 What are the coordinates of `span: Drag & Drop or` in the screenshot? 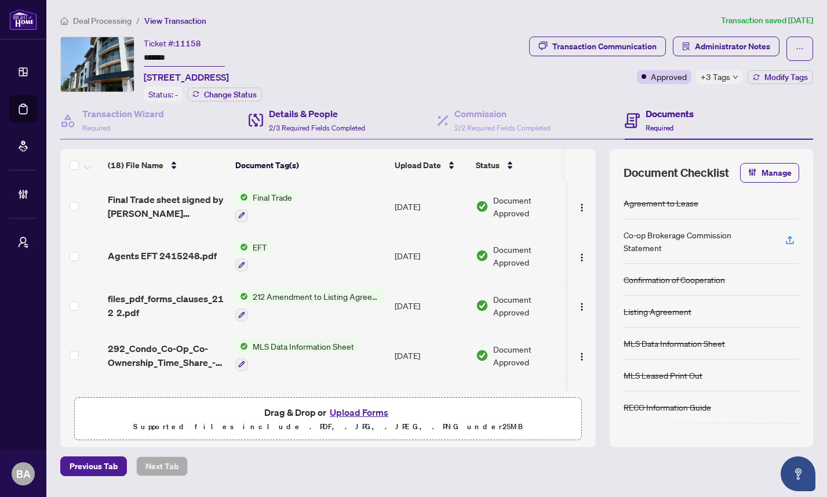 It's located at (328, 412).